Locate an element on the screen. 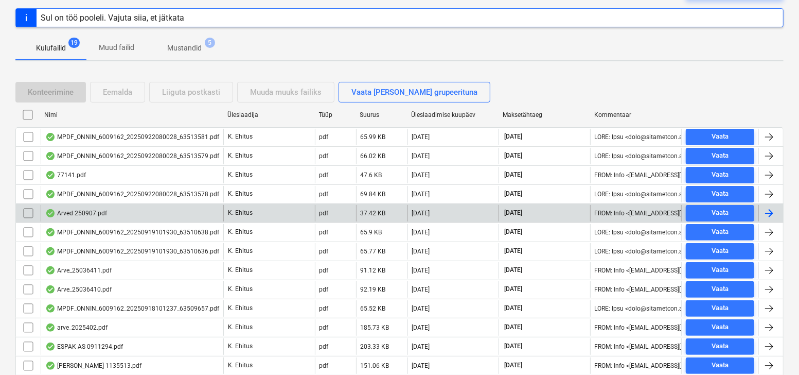 This screenshot has width=799, height=375. div: Maksetähtaeg is located at coordinates (544, 115).